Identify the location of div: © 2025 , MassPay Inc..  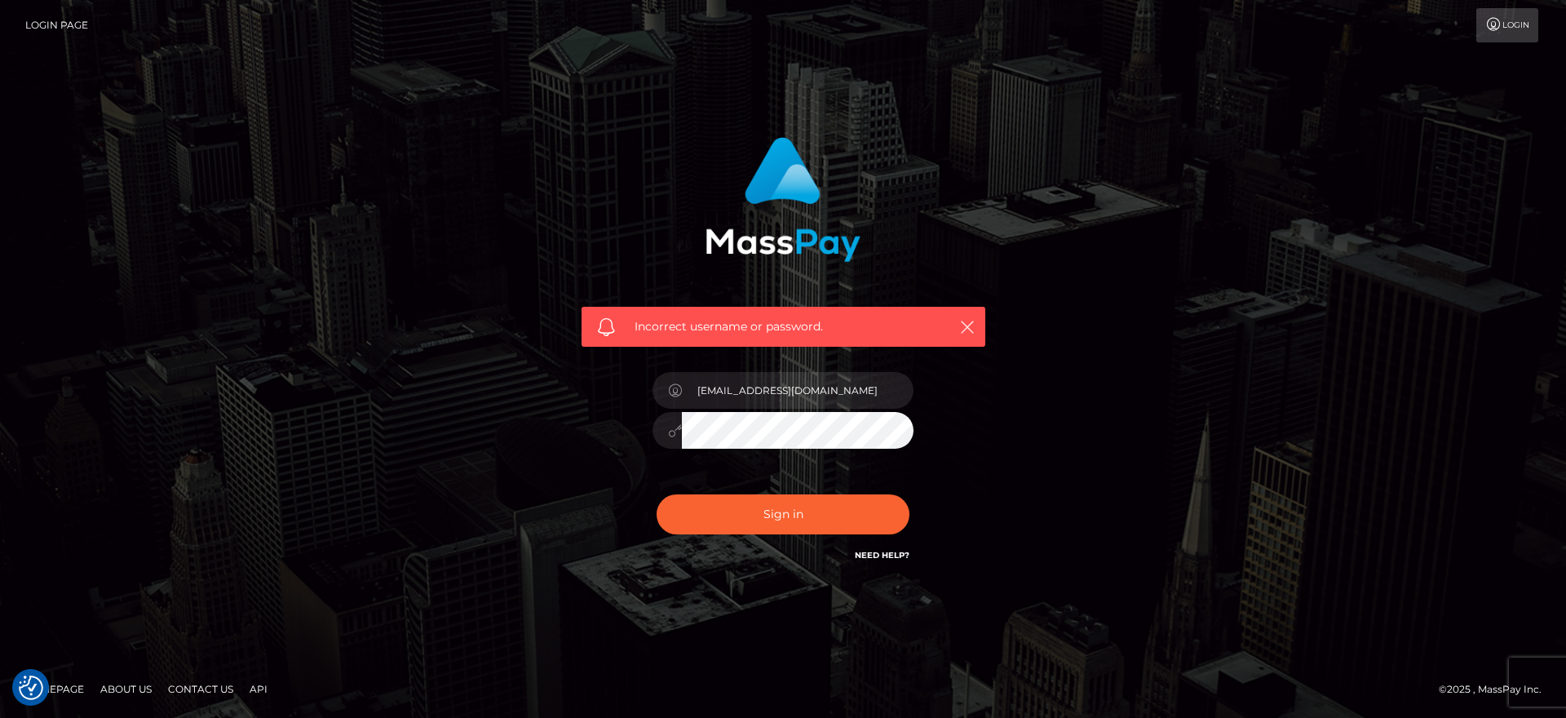
(1496, 689).